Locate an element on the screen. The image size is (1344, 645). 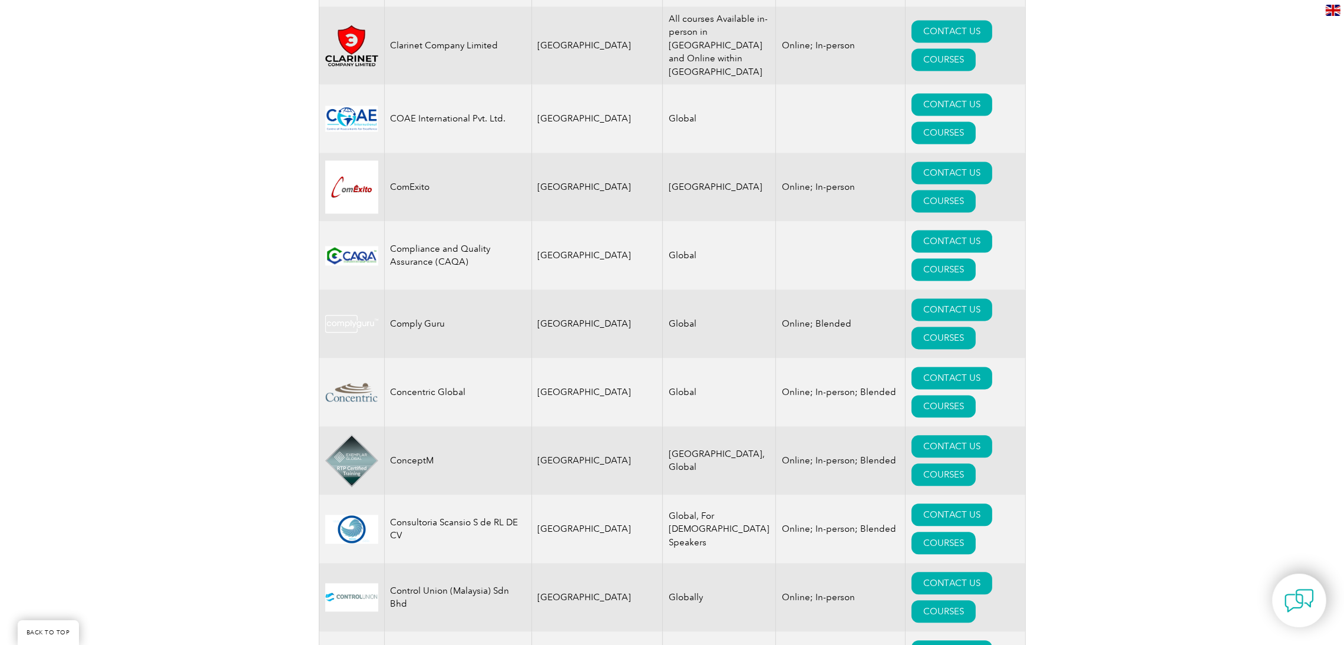
img: 534ecdca-dfff-ed11-8f6c-00224814fd52-logo.jpg is located at coordinates (352, 597).